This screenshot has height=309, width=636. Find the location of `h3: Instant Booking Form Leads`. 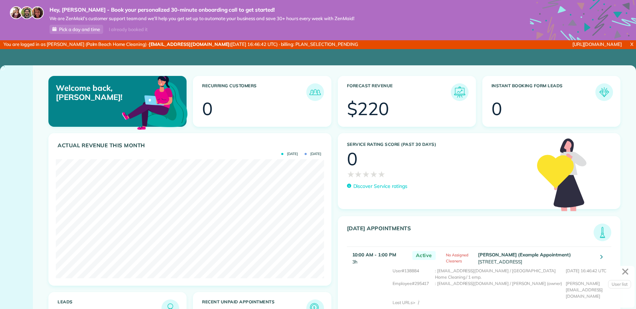

h3: Instant Booking Form Leads is located at coordinates (544, 92).